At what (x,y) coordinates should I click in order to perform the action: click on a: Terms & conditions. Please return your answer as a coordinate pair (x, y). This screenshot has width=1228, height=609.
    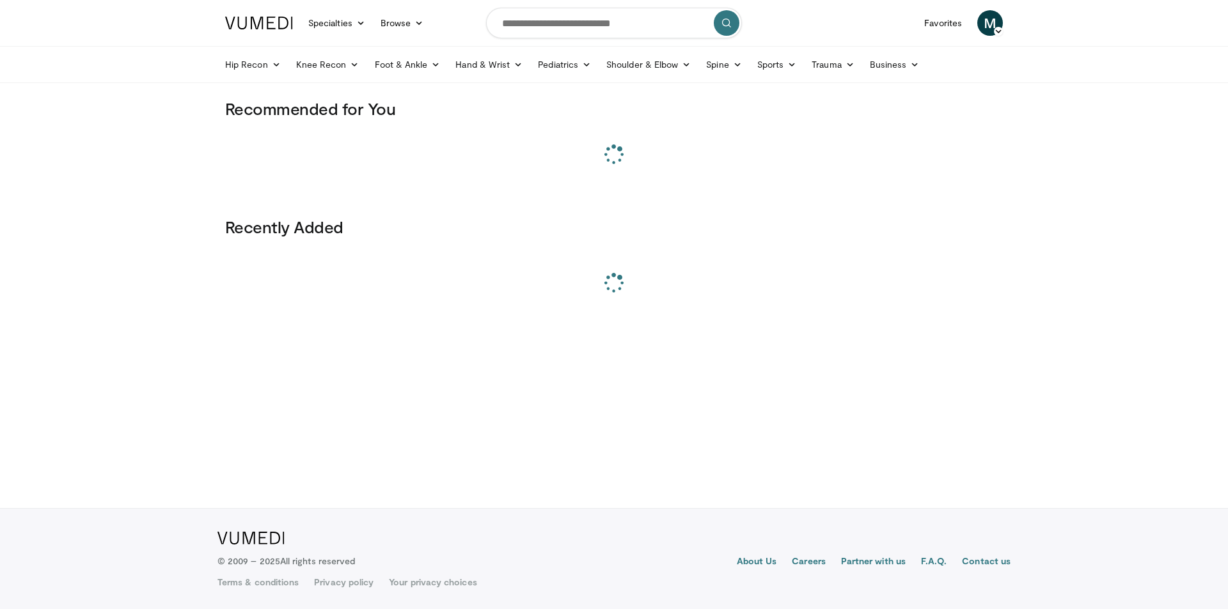
    Looking at the image, I should click on (258, 583).